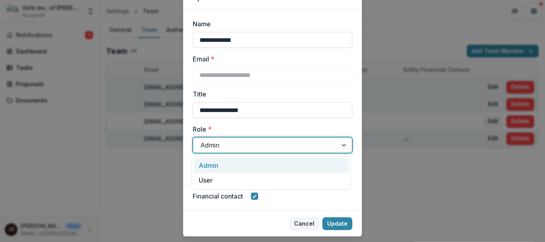  Describe the element at coordinates (270, 24) in the screenshot. I see `label: Name` at that location.